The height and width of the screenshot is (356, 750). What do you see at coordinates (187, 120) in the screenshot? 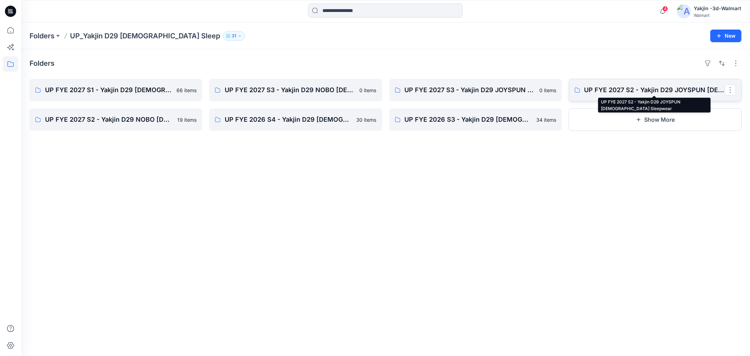
I see `p: 19 items` at bounding box center [187, 120].